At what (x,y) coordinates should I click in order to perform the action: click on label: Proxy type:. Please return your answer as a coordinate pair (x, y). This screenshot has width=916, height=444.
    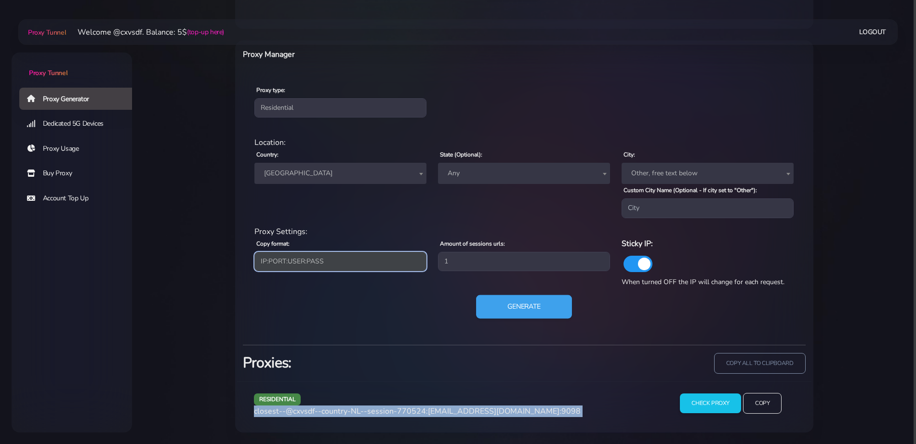
    Looking at the image, I should click on (271, 90).